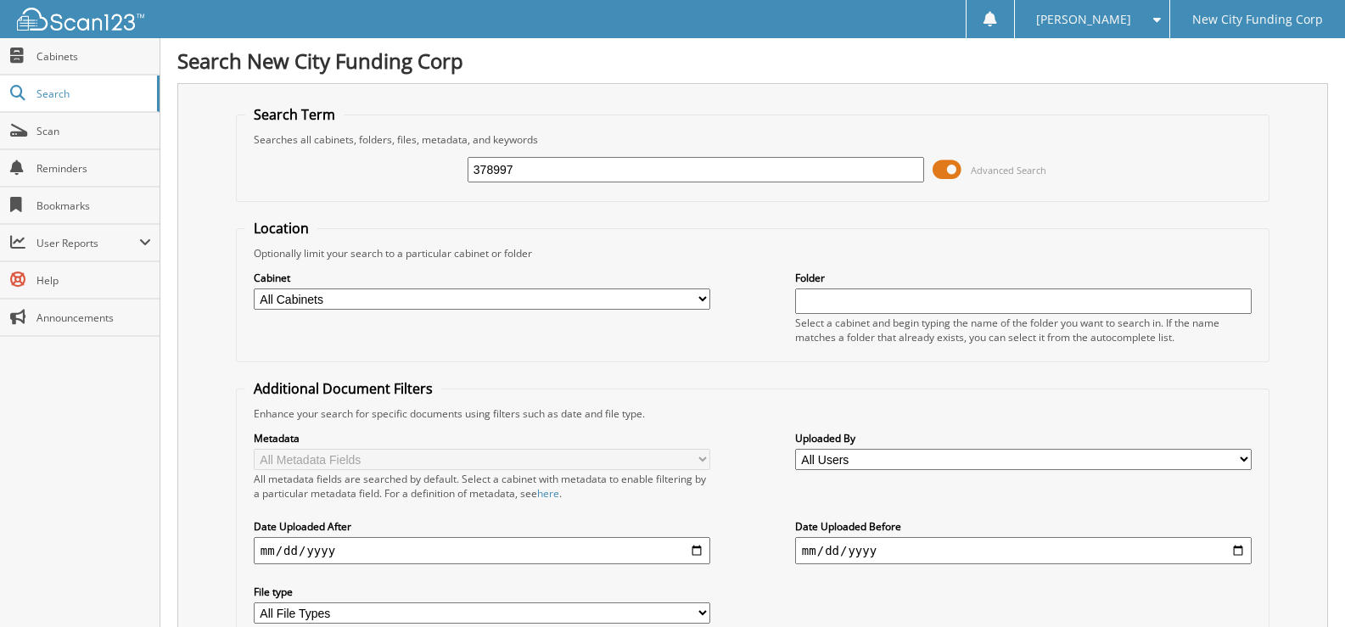 This screenshot has width=1345, height=627. What do you see at coordinates (93, 168) in the screenshot?
I see `span: Reminders` at bounding box center [93, 168].